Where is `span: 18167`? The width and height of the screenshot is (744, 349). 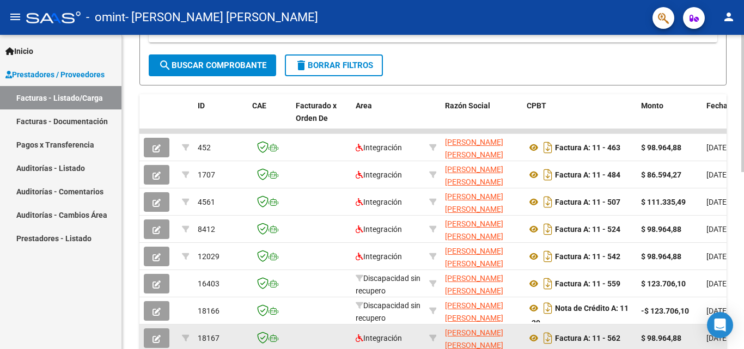
span: 18167 is located at coordinates (208, 338).